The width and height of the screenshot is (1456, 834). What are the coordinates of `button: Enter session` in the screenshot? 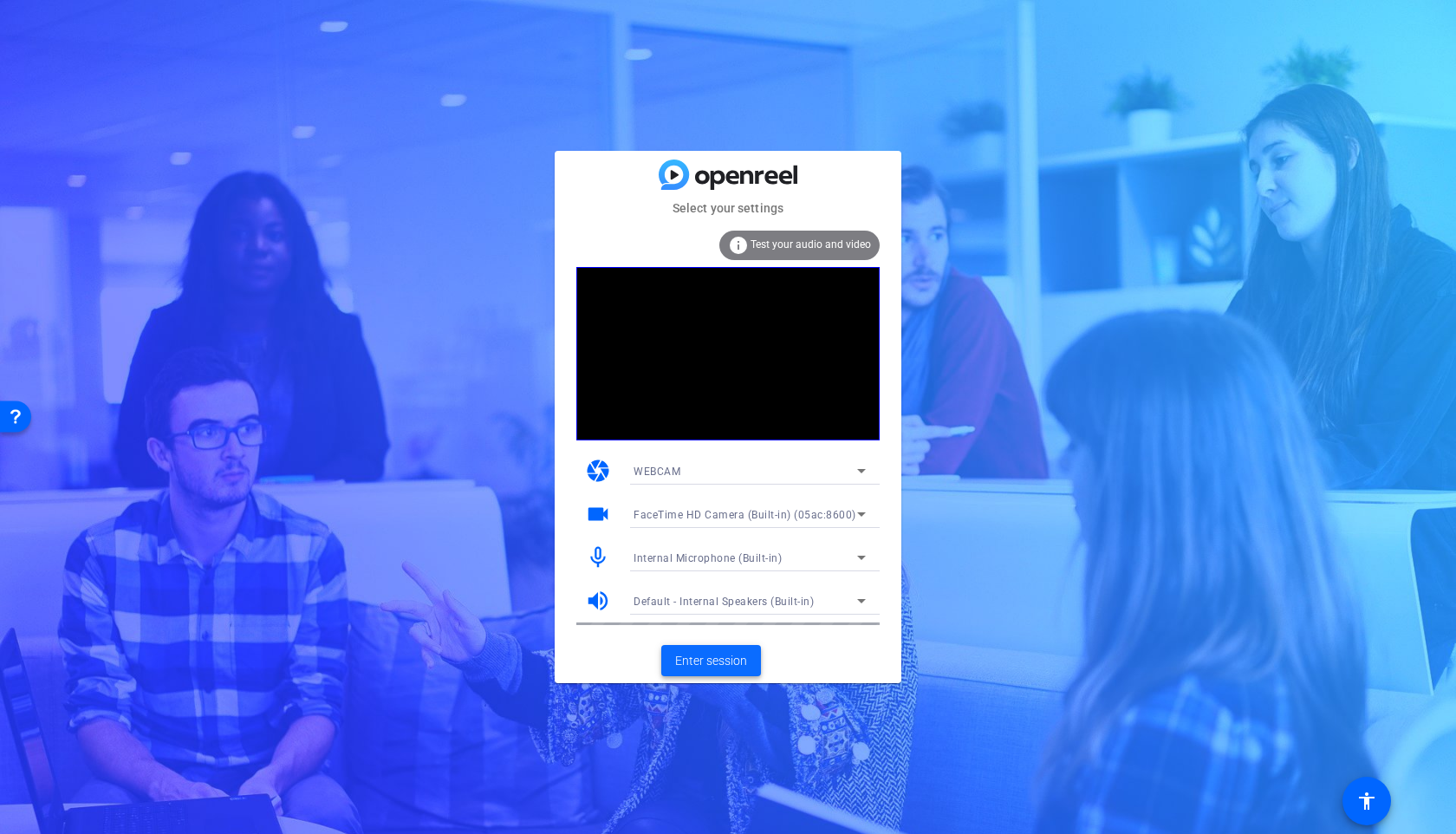 It's located at (710, 660).